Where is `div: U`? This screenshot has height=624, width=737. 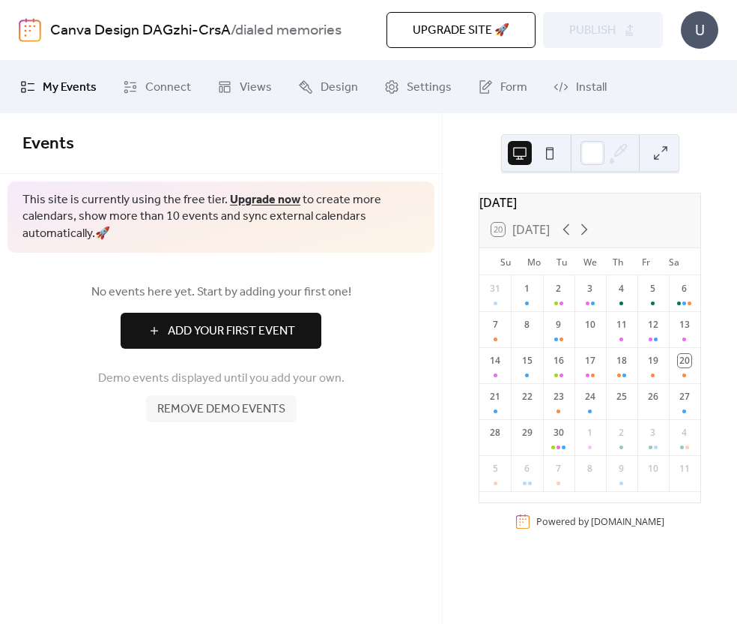
div: U is located at coordinates (700, 30).